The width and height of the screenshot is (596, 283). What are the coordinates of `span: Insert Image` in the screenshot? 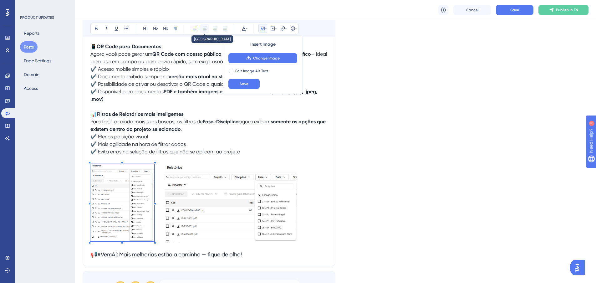 It's located at (263, 44).